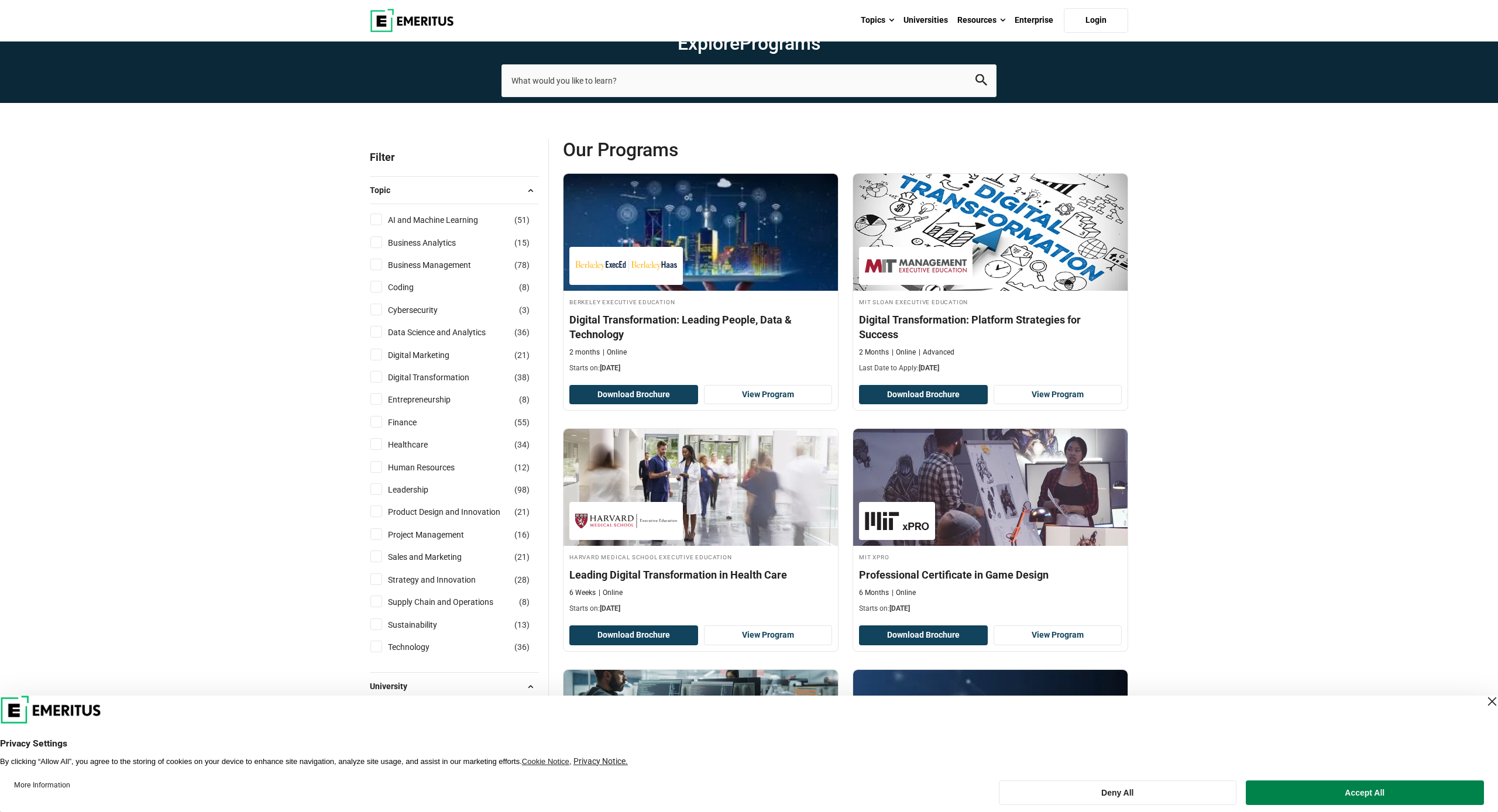 The width and height of the screenshot is (1498, 812). I want to click on a: Project Management, so click(438, 535).